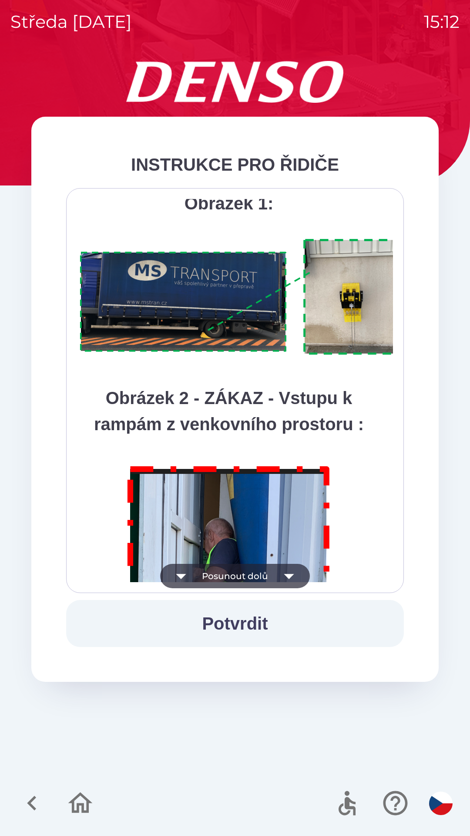  I want to click on img: Logo, so click(235, 82).